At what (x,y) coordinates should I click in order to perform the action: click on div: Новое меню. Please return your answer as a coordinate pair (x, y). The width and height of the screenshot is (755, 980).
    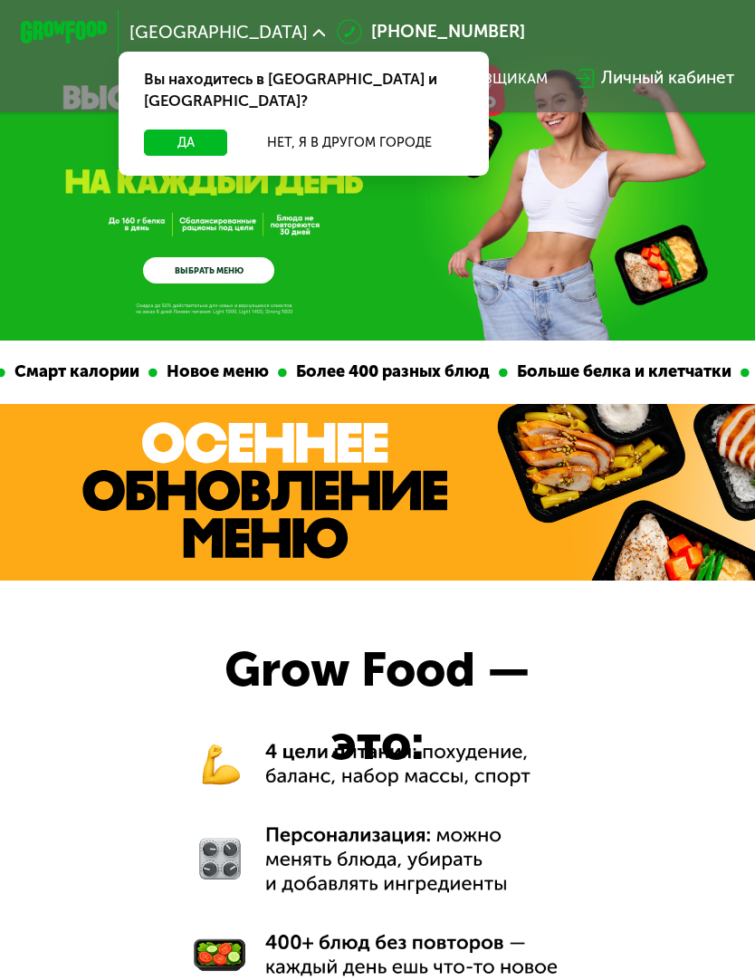
    Looking at the image, I should click on (216, 372).